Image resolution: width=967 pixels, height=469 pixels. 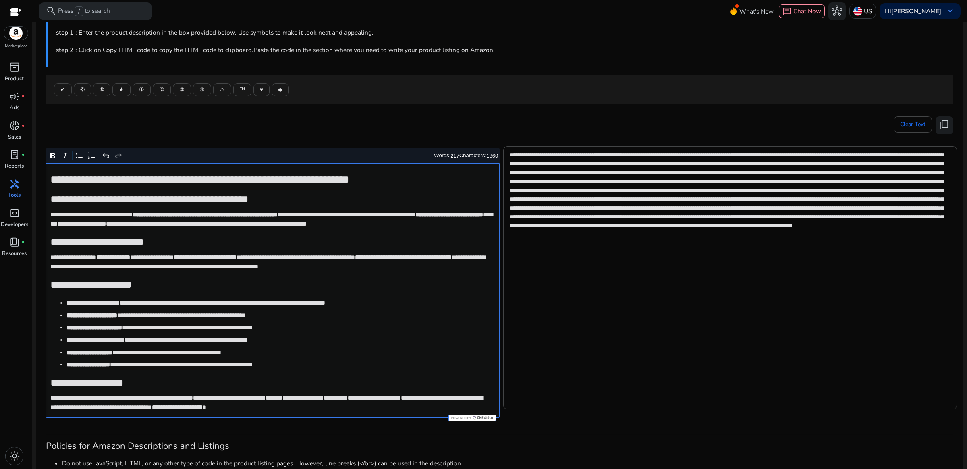 What do you see at coordinates (15, 67) in the screenshot?
I see `span: inventory_2` at bounding box center [15, 67].